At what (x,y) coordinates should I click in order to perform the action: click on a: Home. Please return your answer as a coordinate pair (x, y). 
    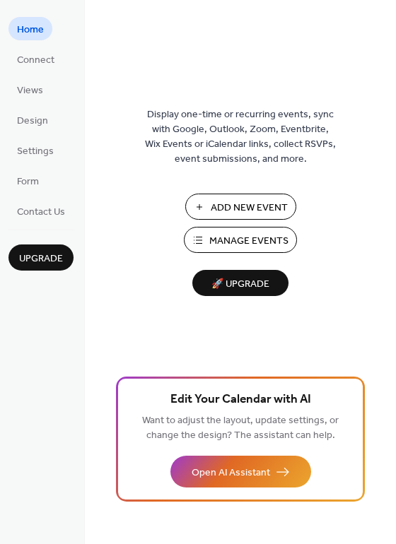
    Looking at the image, I should click on (30, 28).